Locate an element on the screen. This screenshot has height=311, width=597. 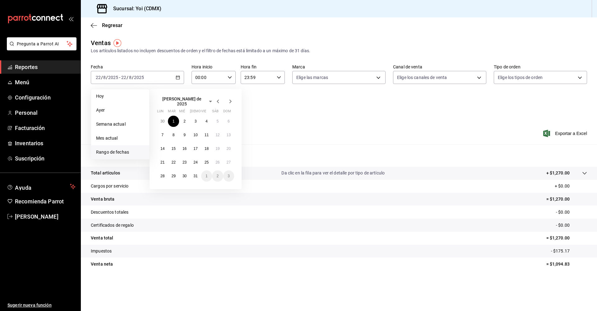
p: Cargos por servicio is located at coordinates (110, 186).